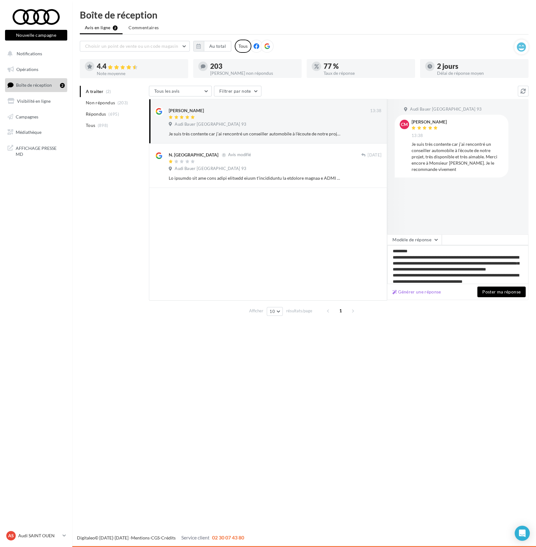 The width and height of the screenshot is (536, 547). What do you see at coordinates (36, 101) in the screenshot?
I see `a: Visibilité en ligne` at bounding box center [36, 101].